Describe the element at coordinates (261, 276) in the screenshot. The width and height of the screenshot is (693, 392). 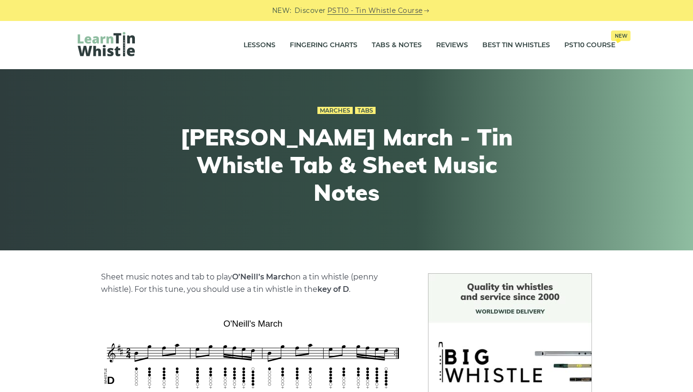
I see `strong: O’Neill’s March` at that location.